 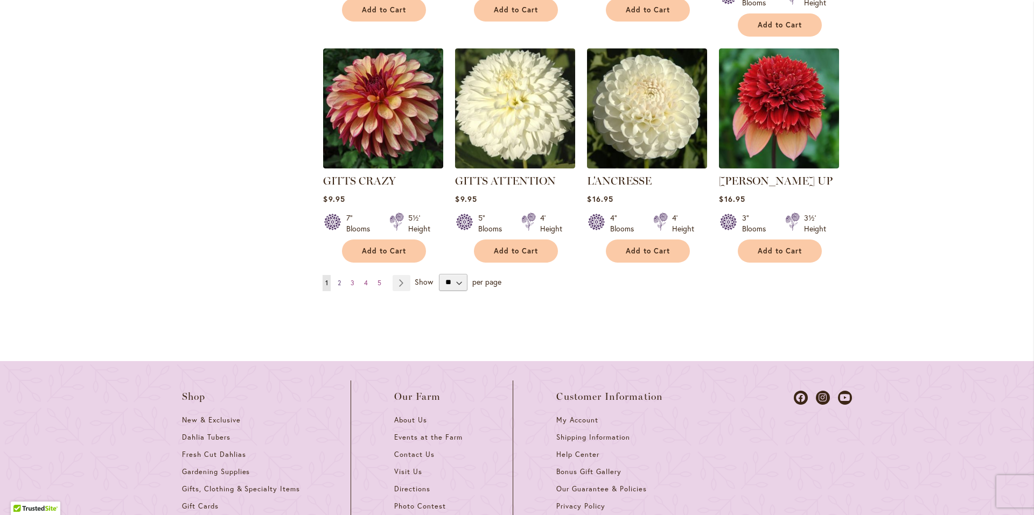 I want to click on span: Dahlia Tubers, so click(x=206, y=437).